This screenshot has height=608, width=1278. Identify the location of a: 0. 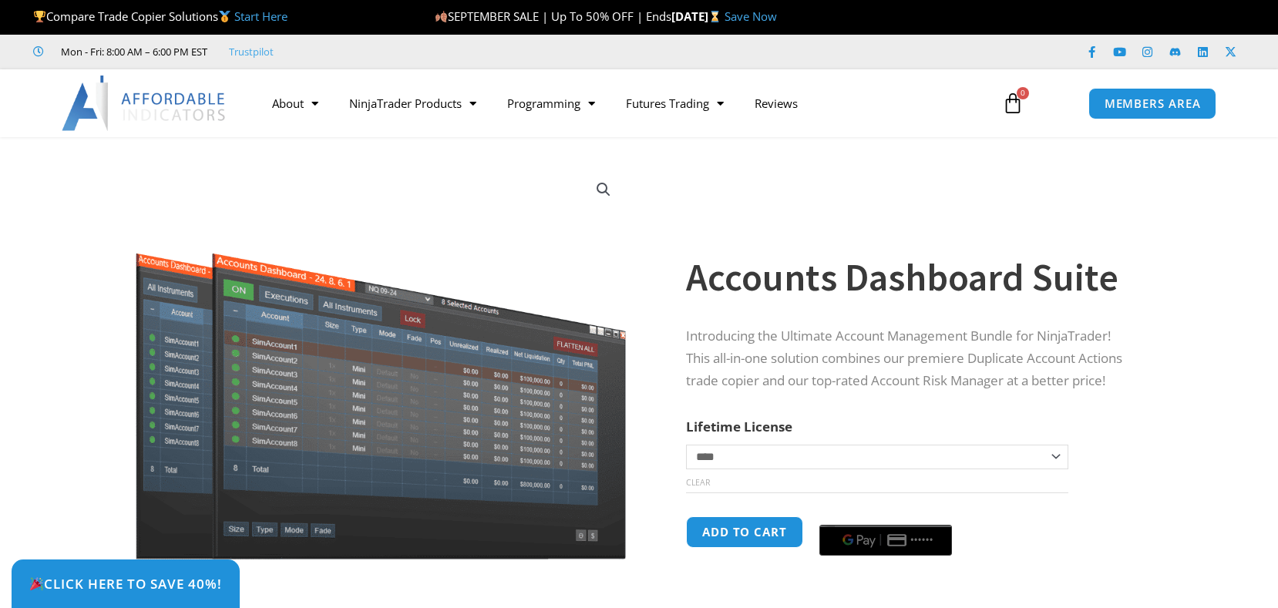
(1013, 103).